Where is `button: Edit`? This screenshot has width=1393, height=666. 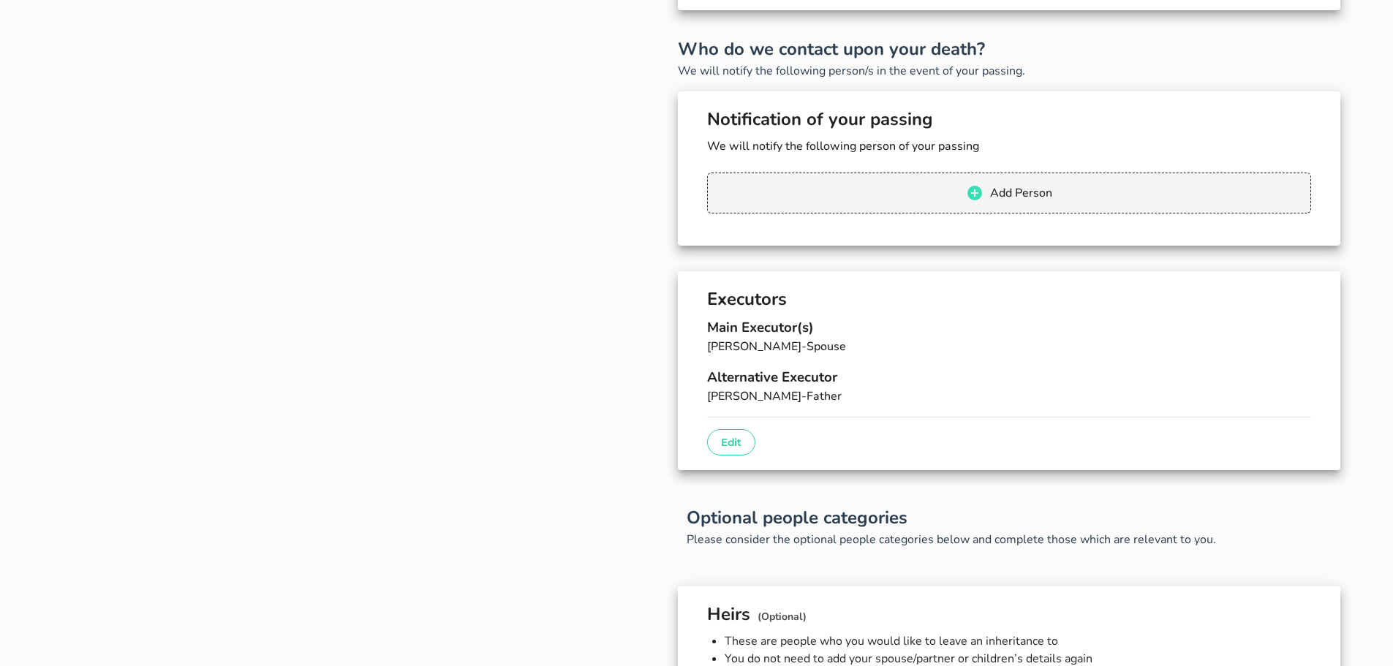 button: Edit is located at coordinates (731, 442).